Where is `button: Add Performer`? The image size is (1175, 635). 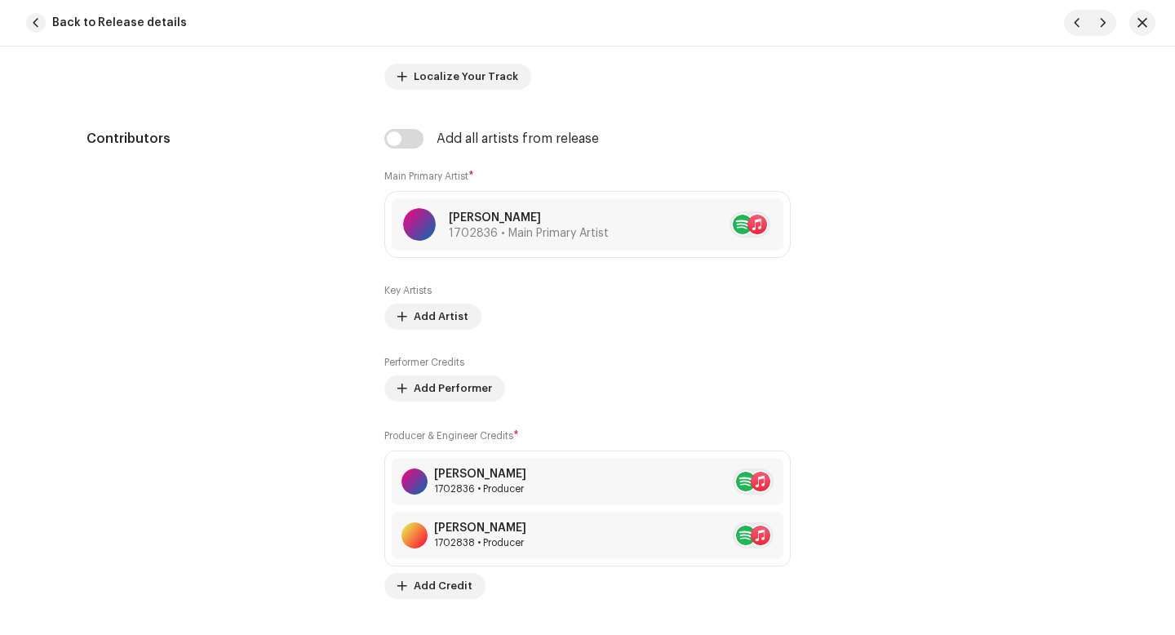 button: Add Performer is located at coordinates (445, 388).